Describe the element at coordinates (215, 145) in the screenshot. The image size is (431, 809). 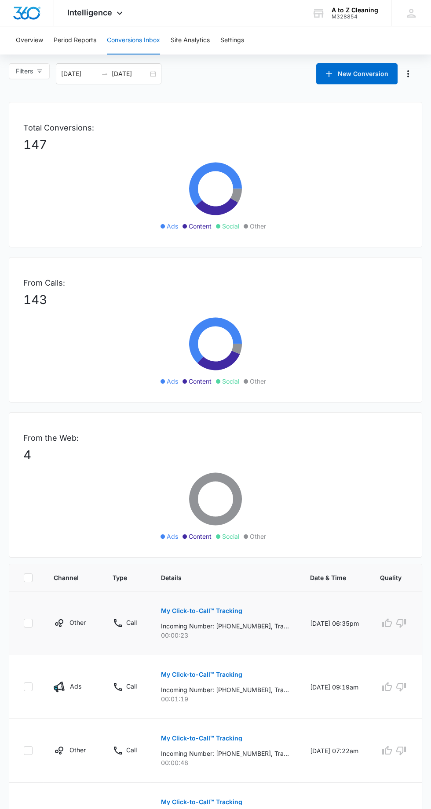
I see `p: 147` at that location.